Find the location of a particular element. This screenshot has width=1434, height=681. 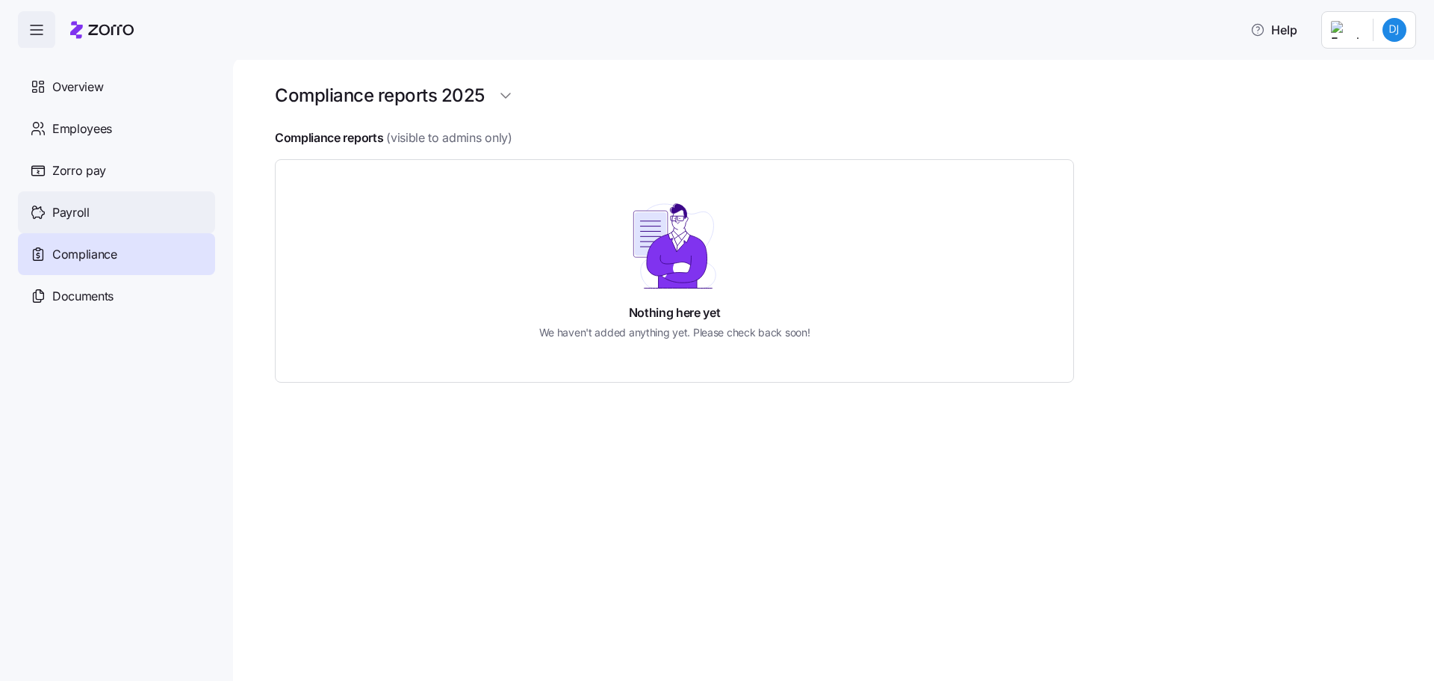

span: Zorro pay is located at coordinates (79, 170).